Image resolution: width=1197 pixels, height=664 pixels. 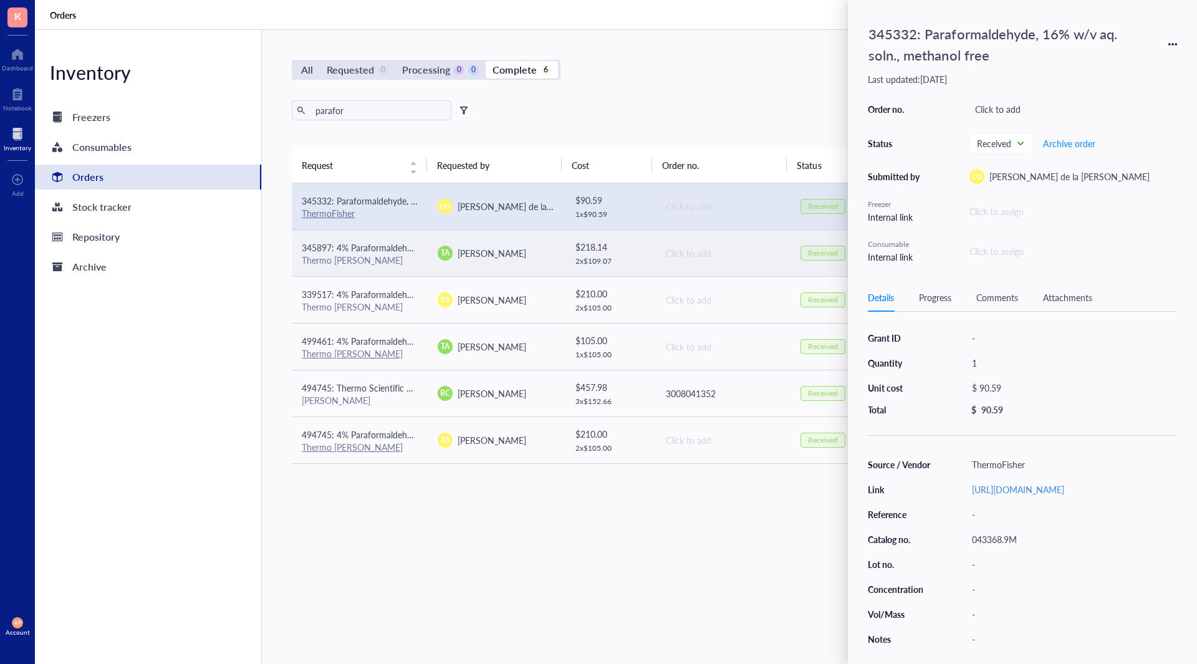 I want to click on div: Orders, so click(x=88, y=177).